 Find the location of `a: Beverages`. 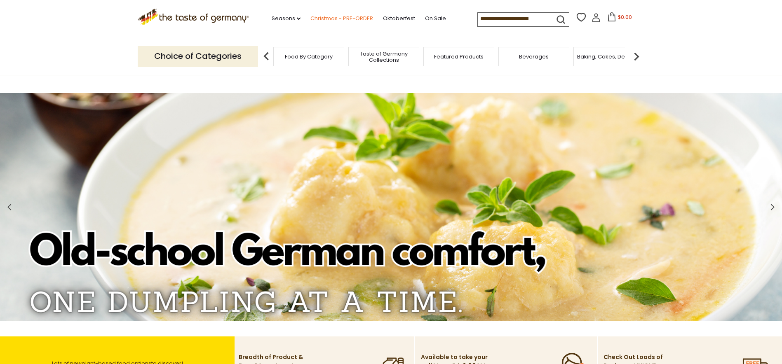

a: Beverages is located at coordinates (534, 56).